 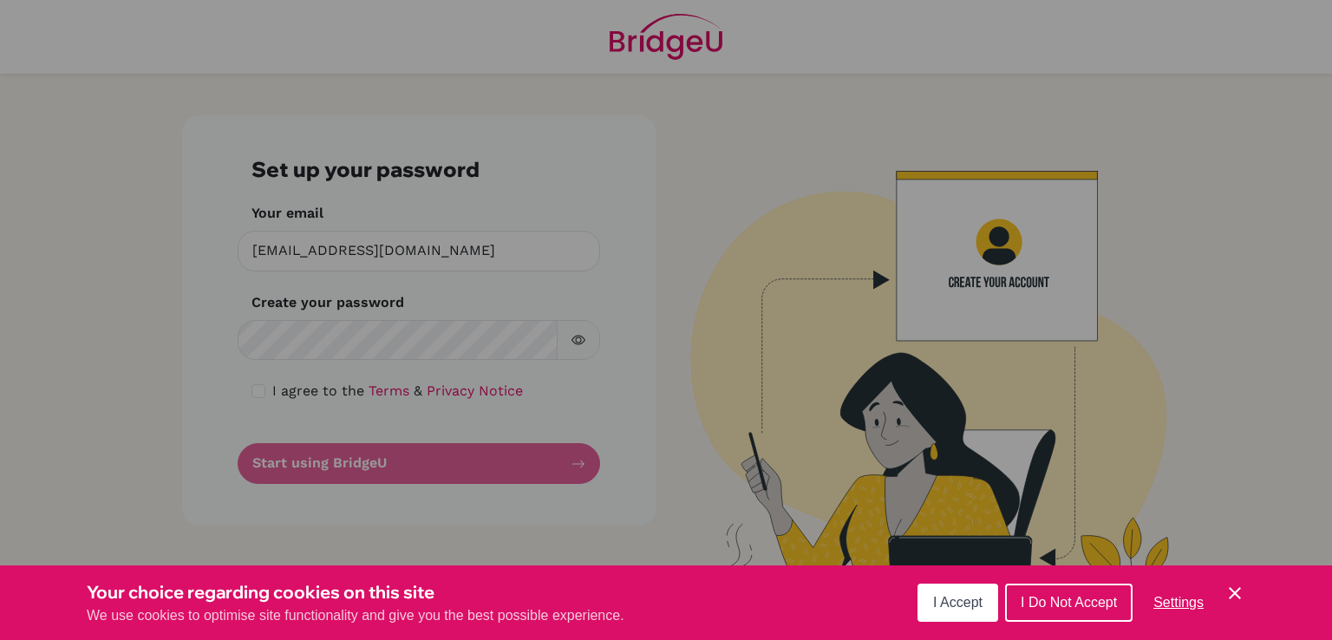 I want to click on p: We use cookies to optimise site functionality and give you the best possible experience., so click(x=356, y=616).